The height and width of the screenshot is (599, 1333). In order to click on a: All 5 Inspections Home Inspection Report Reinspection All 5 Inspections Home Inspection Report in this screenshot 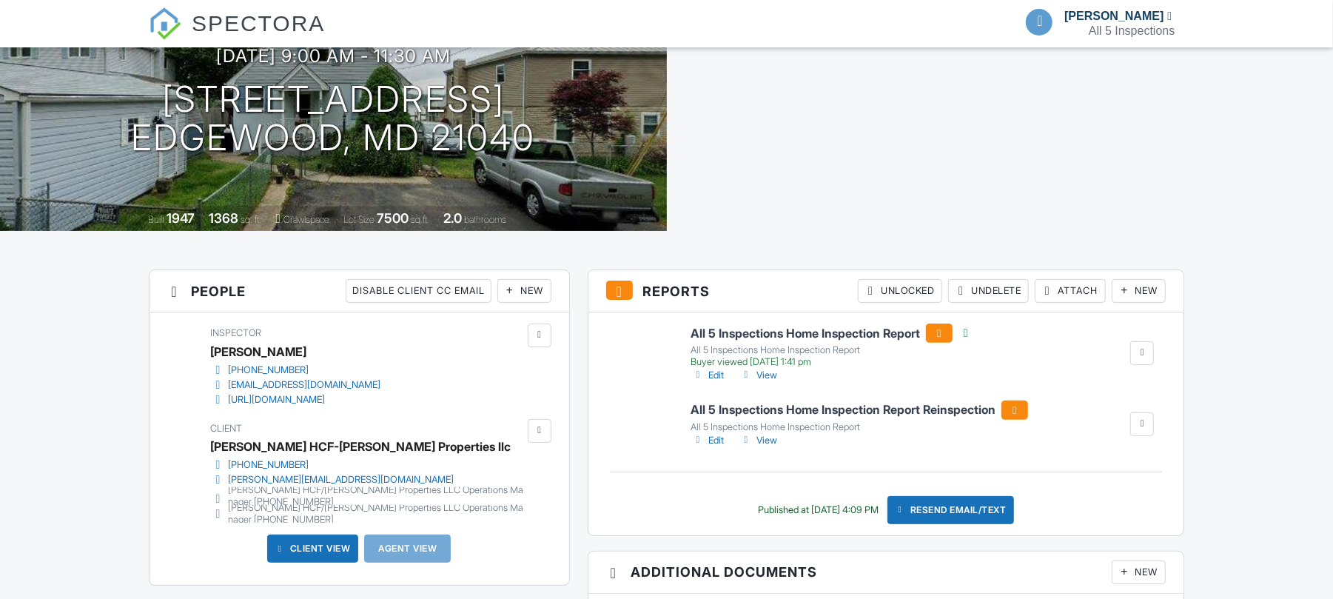, I will do `click(859, 417)`.